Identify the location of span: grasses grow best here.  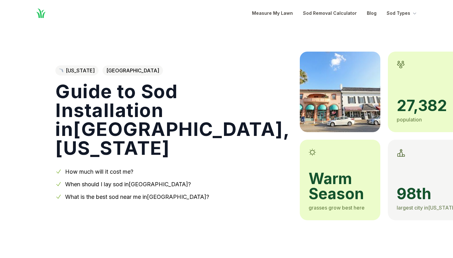
(337, 208).